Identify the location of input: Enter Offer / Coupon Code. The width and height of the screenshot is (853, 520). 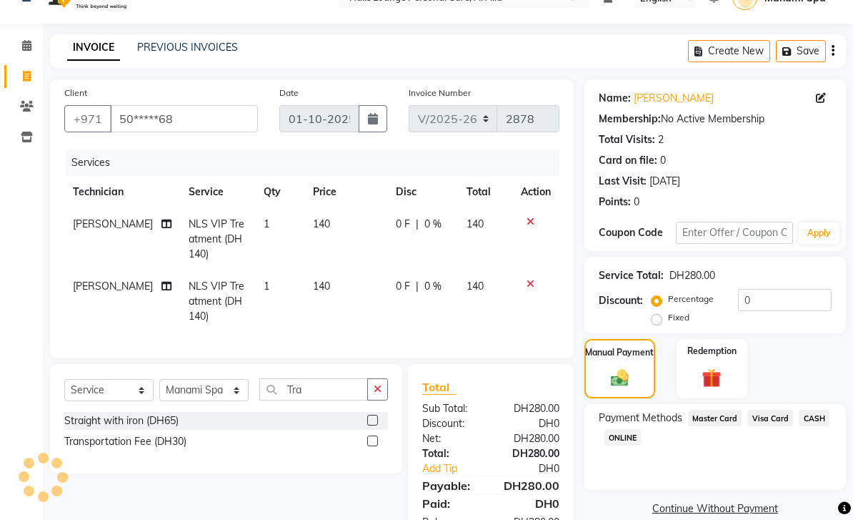
(734, 232).